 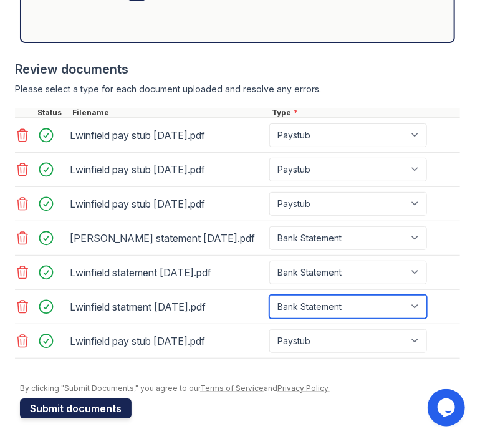 What do you see at coordinates (237, 69) in the screenshot?
I see `div: Review documents` at bounding box center [237, 69].